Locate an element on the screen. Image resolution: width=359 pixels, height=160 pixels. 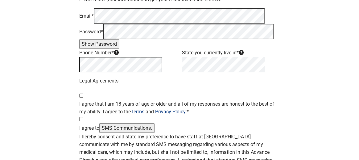
button: Show Password is located at coordinates (99, 44).